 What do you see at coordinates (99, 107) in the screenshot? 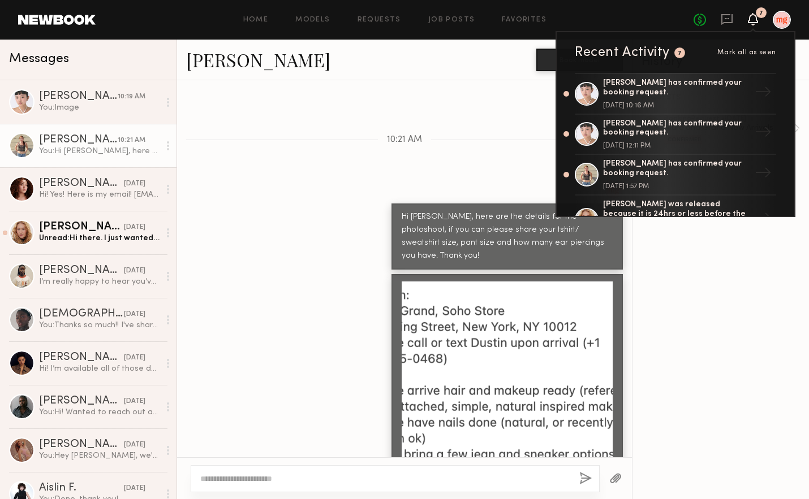
I see `div: You: Image` at bounding box center [99, 107].